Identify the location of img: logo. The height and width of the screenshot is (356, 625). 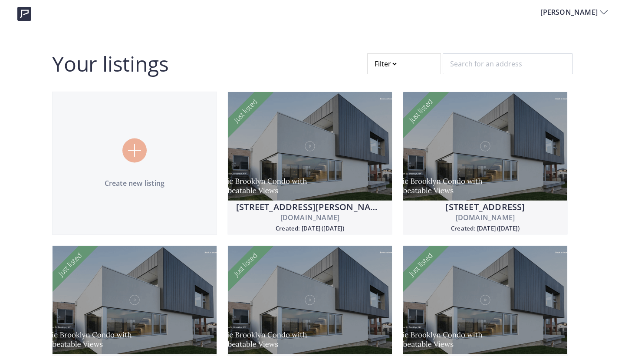
(24, 14).